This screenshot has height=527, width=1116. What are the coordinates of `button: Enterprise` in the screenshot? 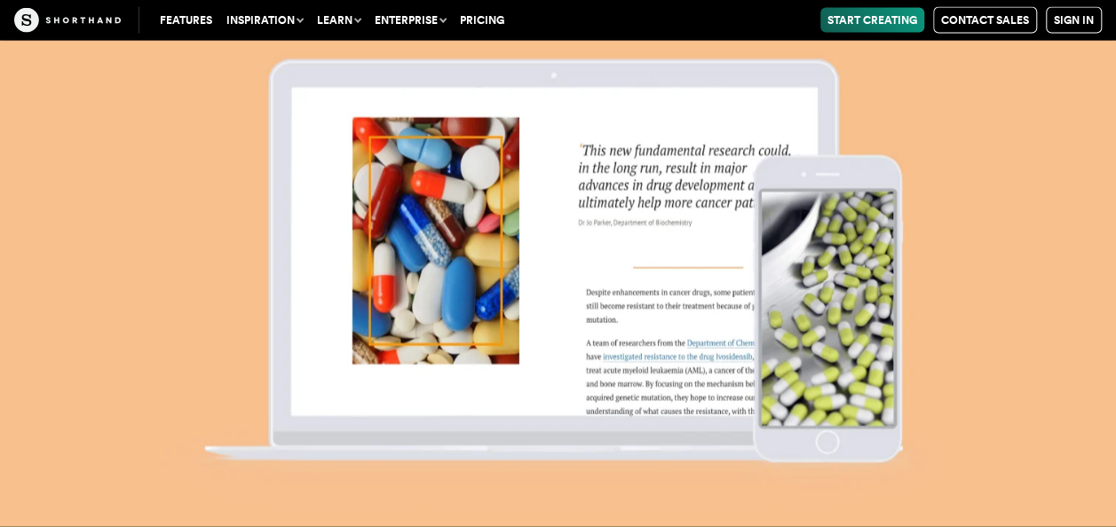 It's located at (410, 20).